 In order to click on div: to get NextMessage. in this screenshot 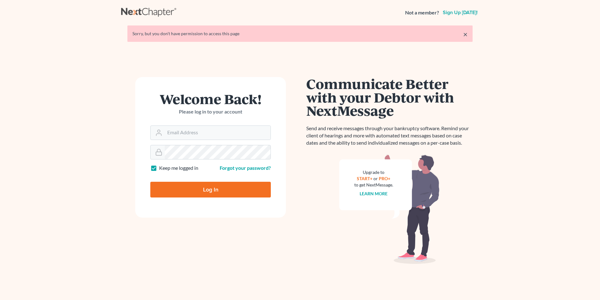, I will do `click(374, 185)`.